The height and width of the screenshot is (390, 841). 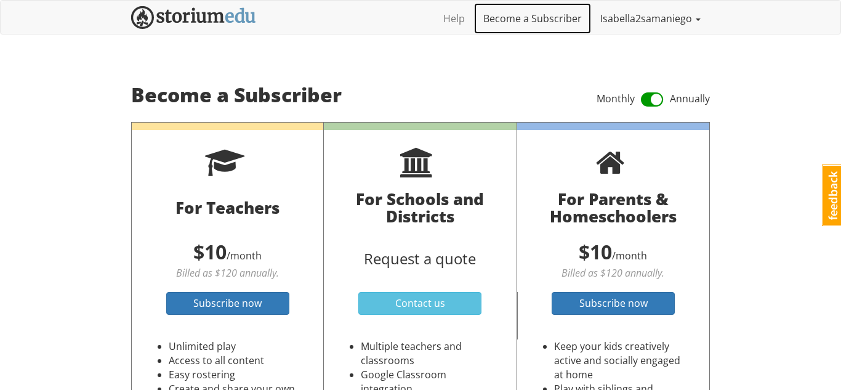 What do you see at coordinates (619, 360) in the screenshot?
I see `li: Keep your kids creatively active and socially engaged at home` at bounding box center [619, 360].